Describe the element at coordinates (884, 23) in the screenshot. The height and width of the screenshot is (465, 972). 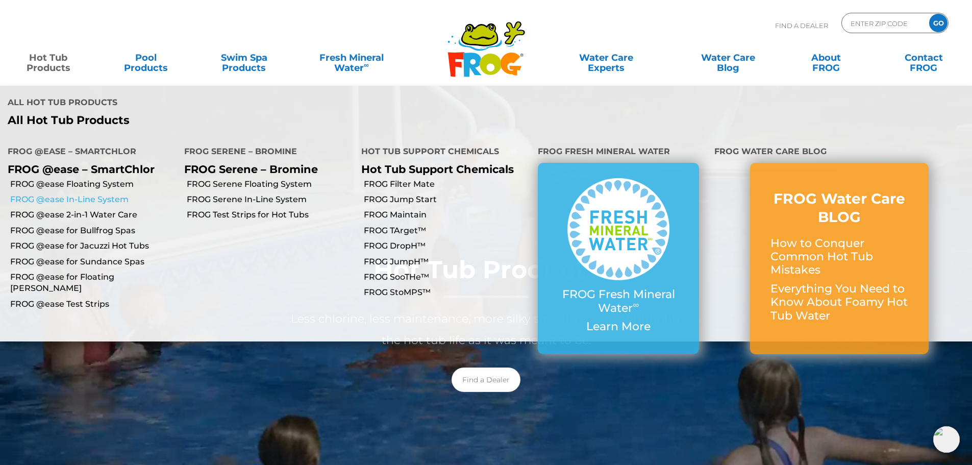
I see `input: Zip Code Form` at that location.